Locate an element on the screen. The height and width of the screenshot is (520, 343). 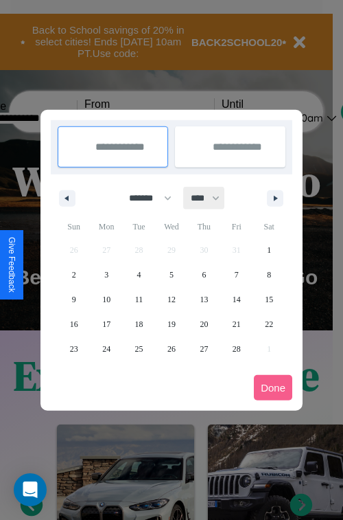
button: 22 is located at coordinates (269, 324).